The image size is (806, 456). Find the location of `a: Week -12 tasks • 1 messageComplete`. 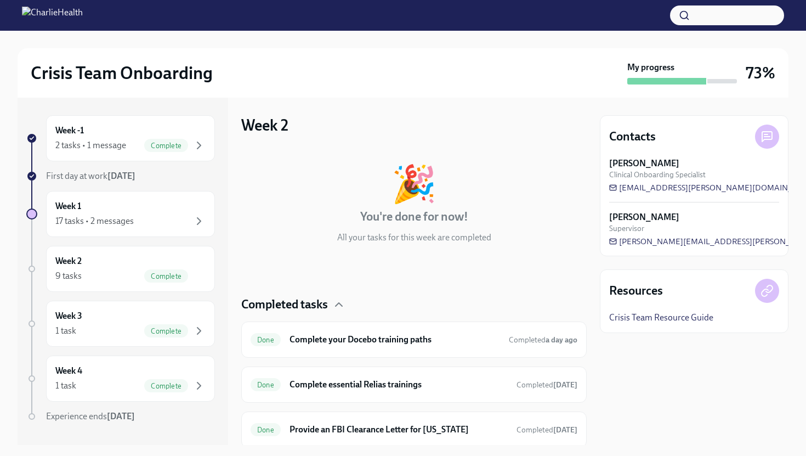

a: Week -12 tasks • 1 messageComplete is located at coordinates (121, 138).